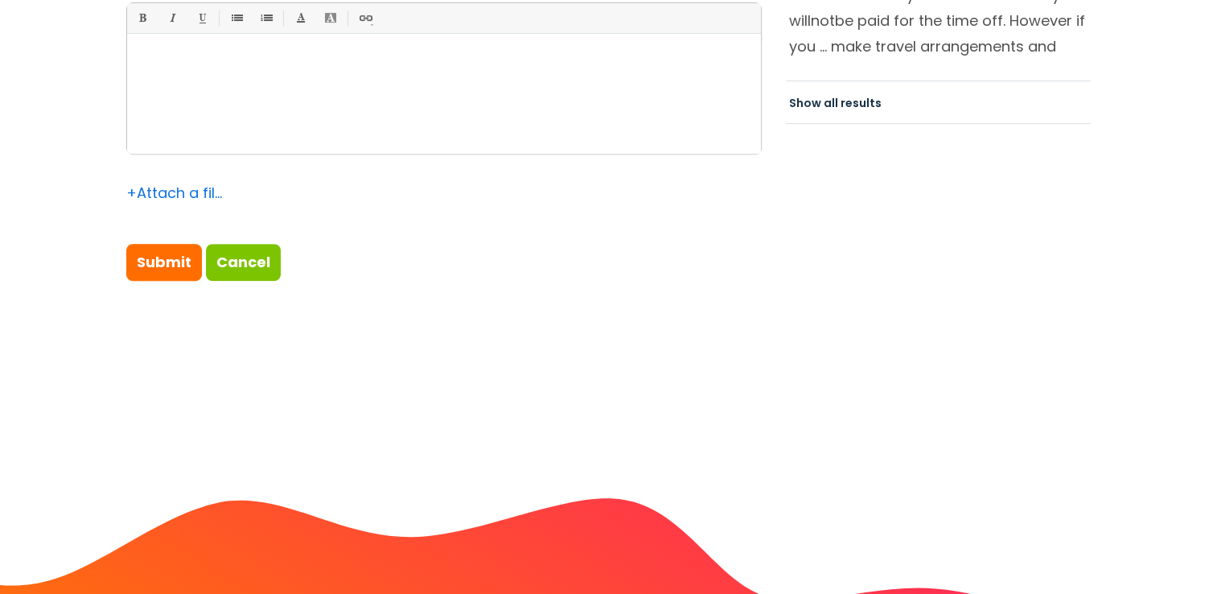 The image size is (1217, 594). Describe the element at coordinates (823, 20) in the screenshot. I see `span: not` at that location.